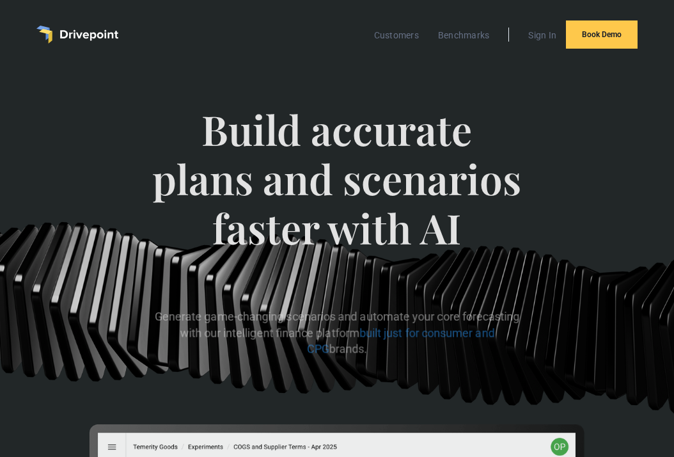 The image size is (674, 457). Describe the element at coordinates (542, 35) in the screenshot. I see `a: Sign In` at that location.